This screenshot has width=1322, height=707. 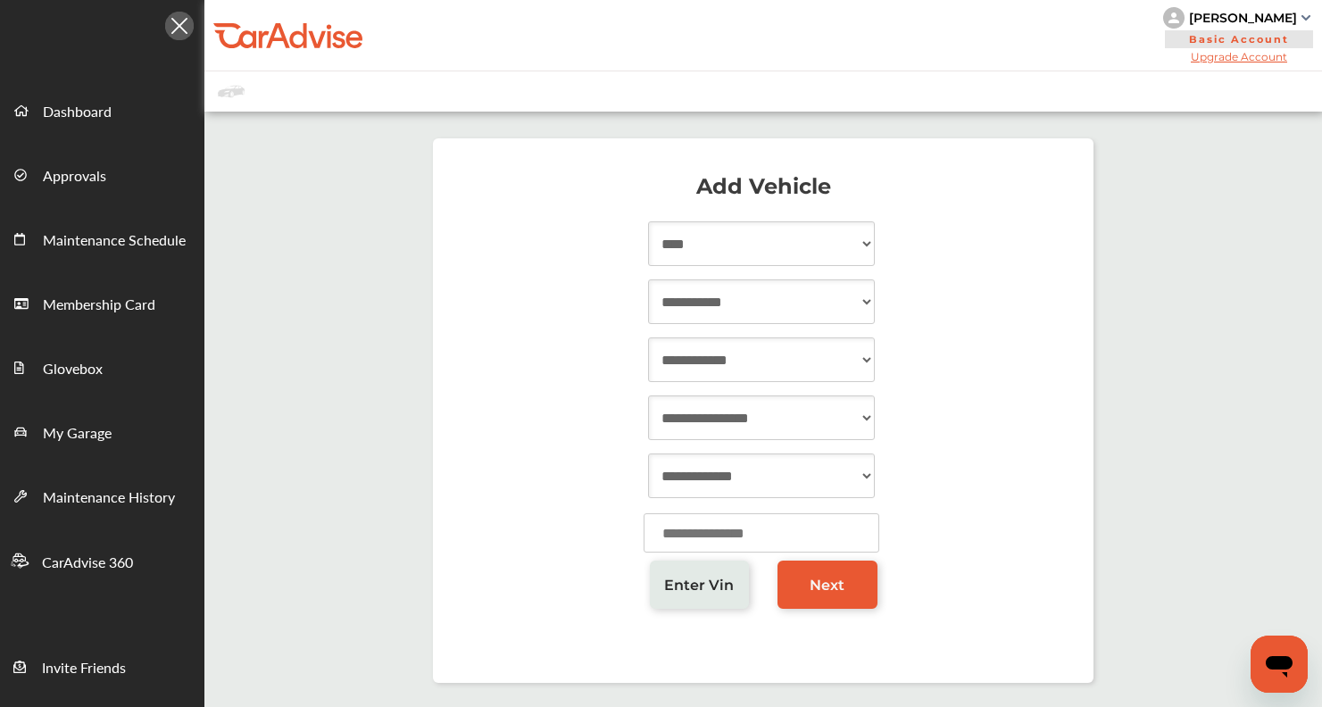 I want to click on a: Dashboard, so click(x=102, y=110).